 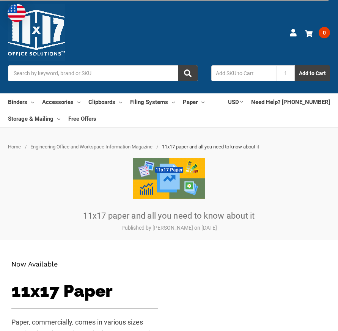 I want to click on a: Storage & Mailing, so click(x=34, y=118).